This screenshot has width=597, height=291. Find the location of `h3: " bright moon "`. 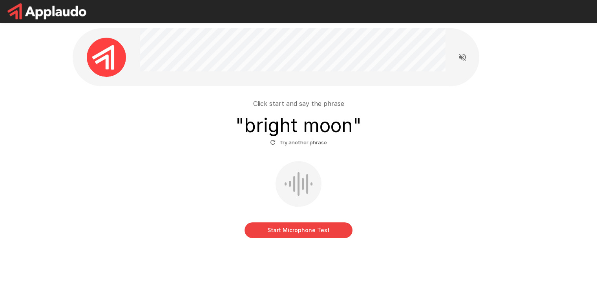

h3: " bright moon " is located at coordinates (299, 126).